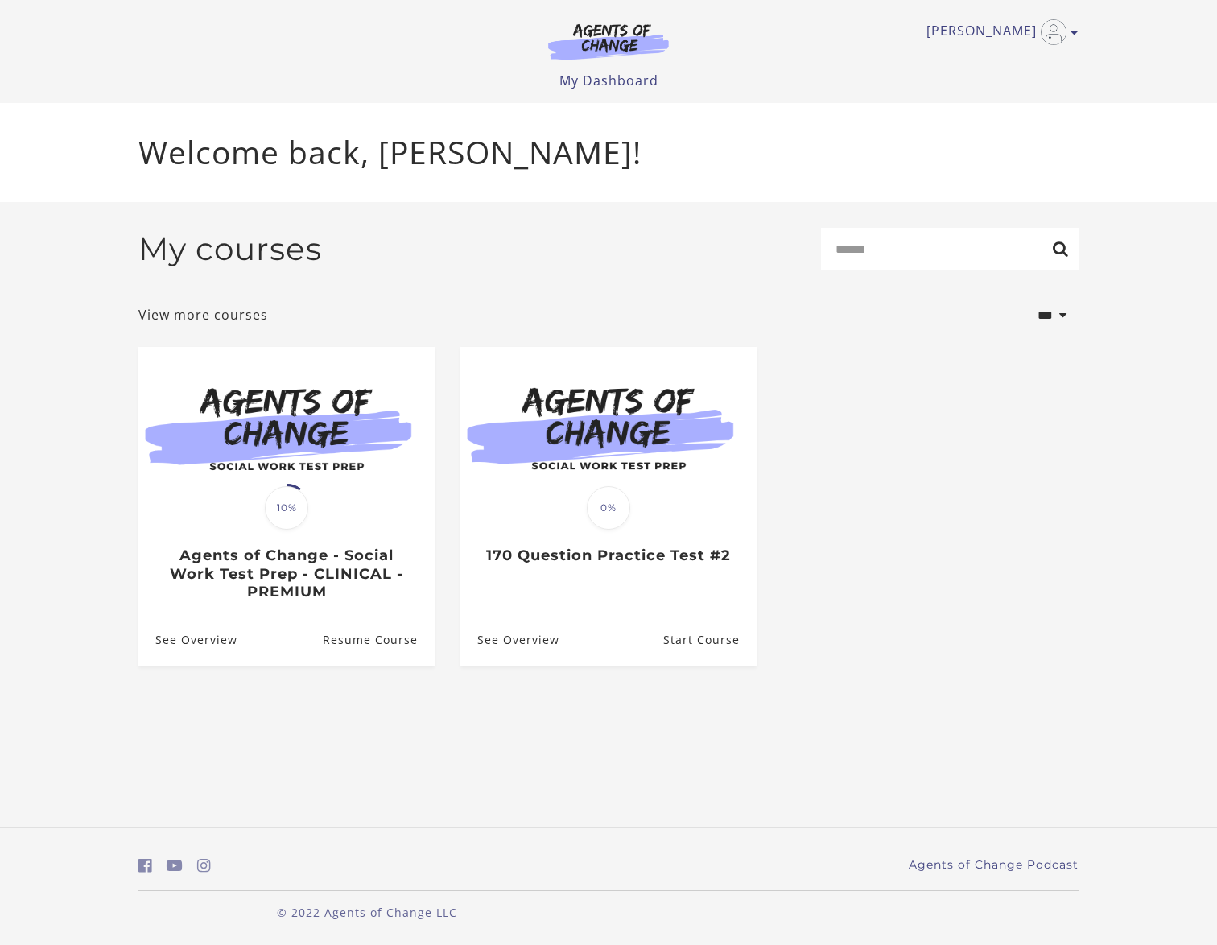 The image size is (1217, 945). I want to click on a: Agents of Change - Social Work Test Prep - CLINICAL - PREMIUM: Resume Course, so click(378, 639).